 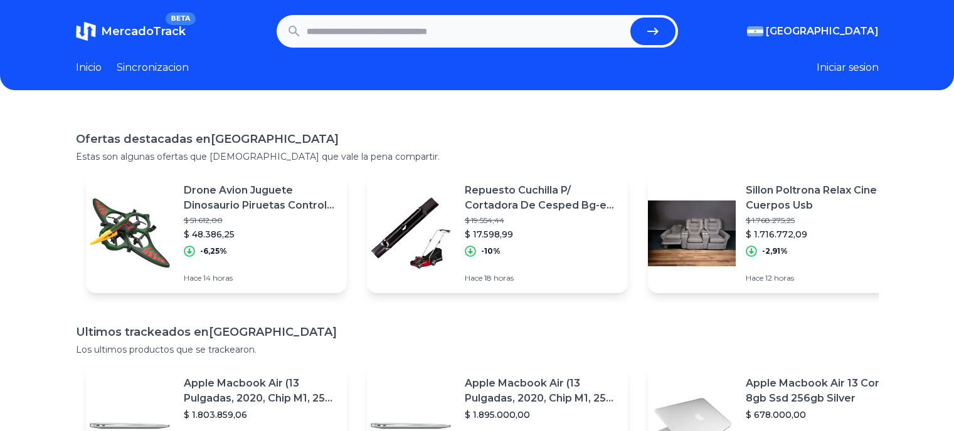 What do you see at coordinates (213, 251) in the screenshot?
I see `p: -6,25%` at bounding box center [213, 251].